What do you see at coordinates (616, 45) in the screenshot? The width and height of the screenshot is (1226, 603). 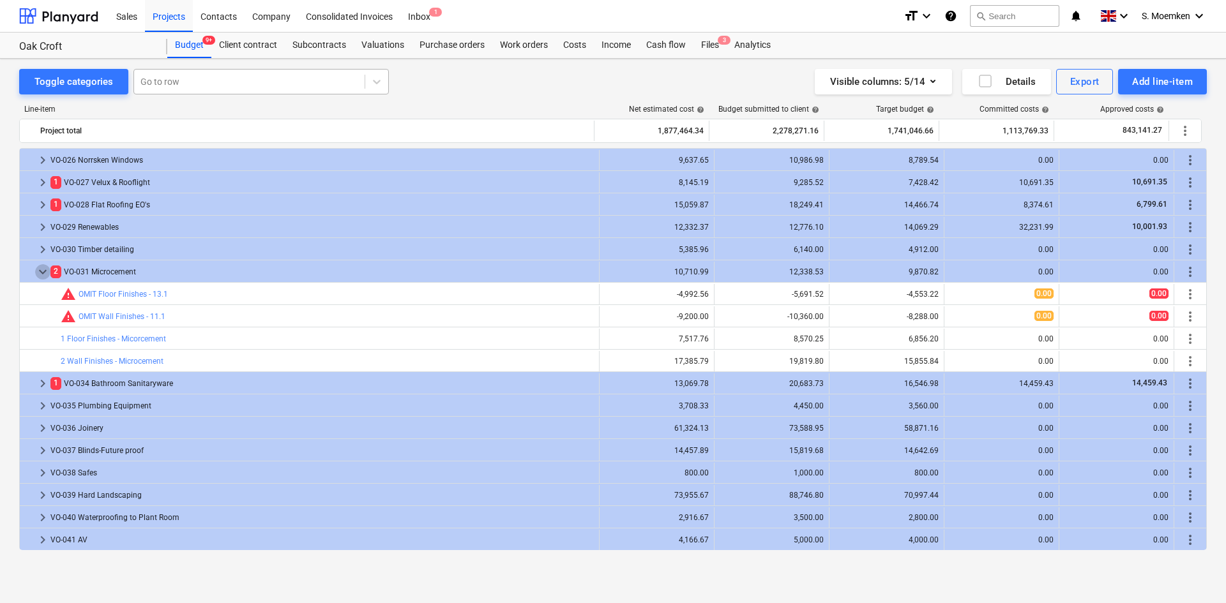 I see `a: Income` at bounding box center [616, 45].